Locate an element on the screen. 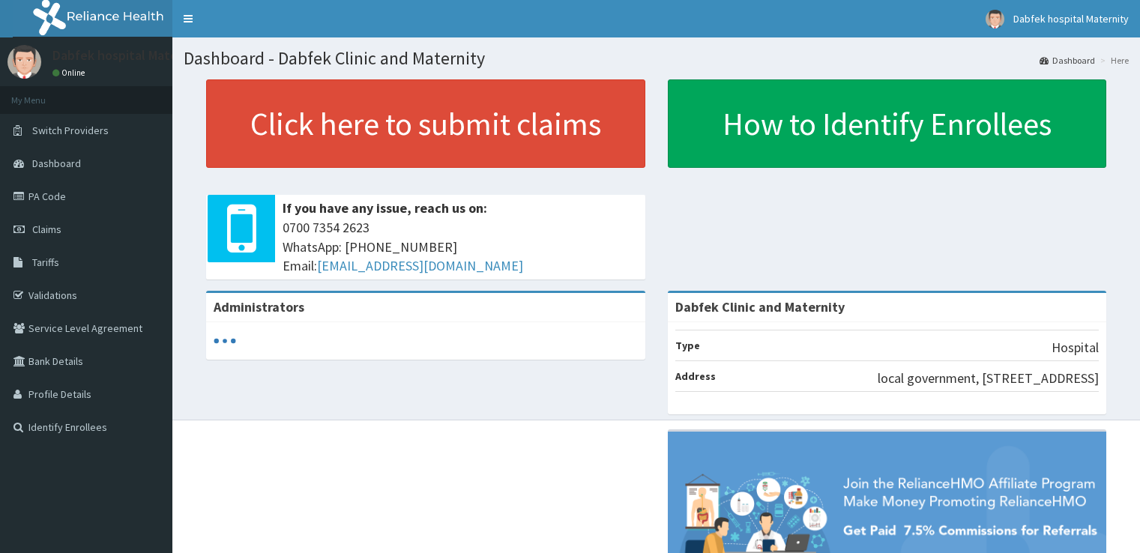 This screenshot has height=553, width=1140. h1: Dashboard - Dabfek Clinic and Maternity is located at coordinates (656, 58).